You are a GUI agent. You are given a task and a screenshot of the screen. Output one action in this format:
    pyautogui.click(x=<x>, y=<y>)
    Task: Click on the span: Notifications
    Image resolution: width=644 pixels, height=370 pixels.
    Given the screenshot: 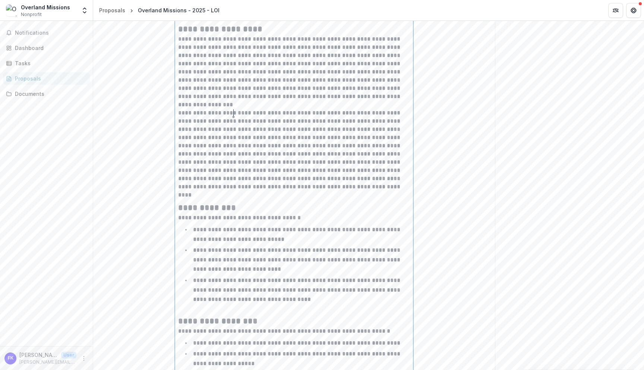 What is the action you would take?
    pyautogui.click(x=51, y=33)
    